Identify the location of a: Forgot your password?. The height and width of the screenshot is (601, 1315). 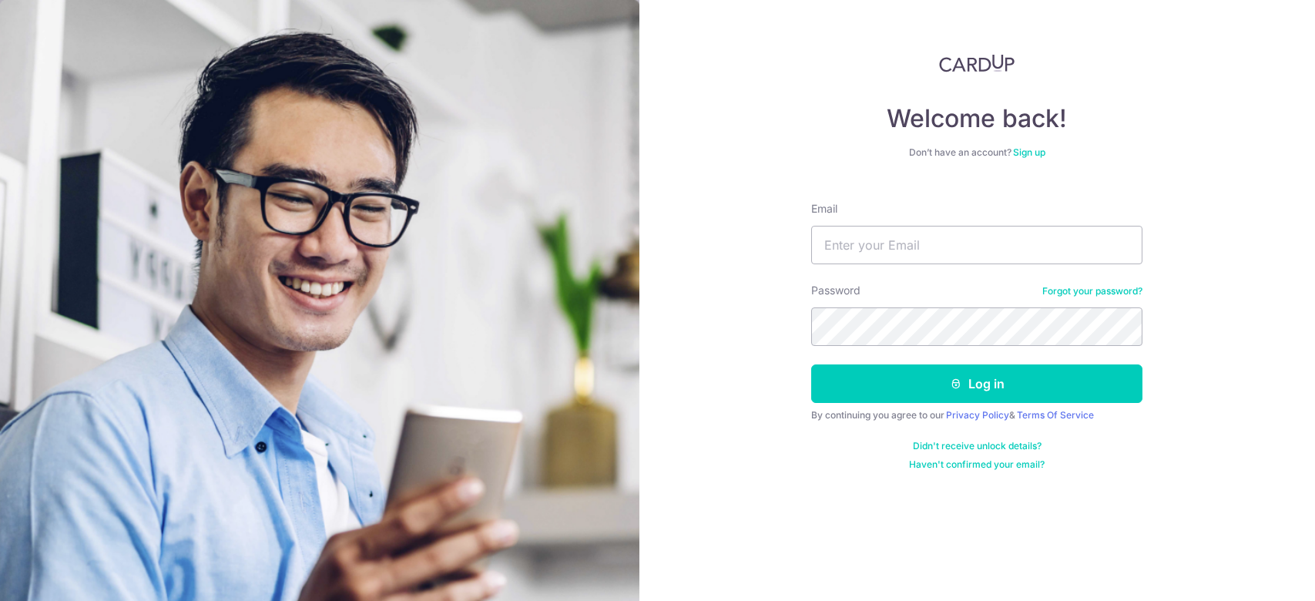
(1092, 291).